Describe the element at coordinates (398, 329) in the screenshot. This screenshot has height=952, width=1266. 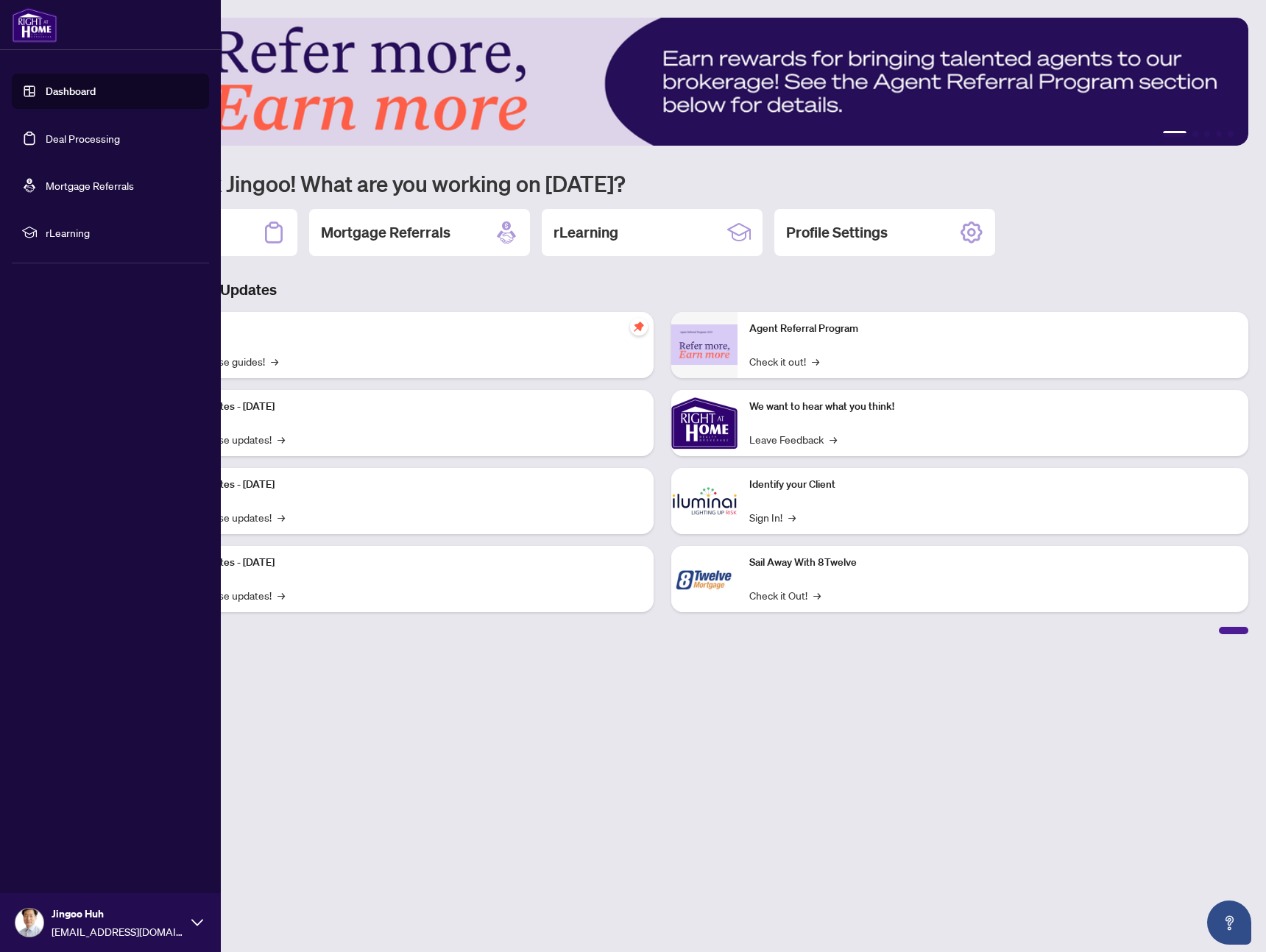
I see `p: Self-Help` at that location.